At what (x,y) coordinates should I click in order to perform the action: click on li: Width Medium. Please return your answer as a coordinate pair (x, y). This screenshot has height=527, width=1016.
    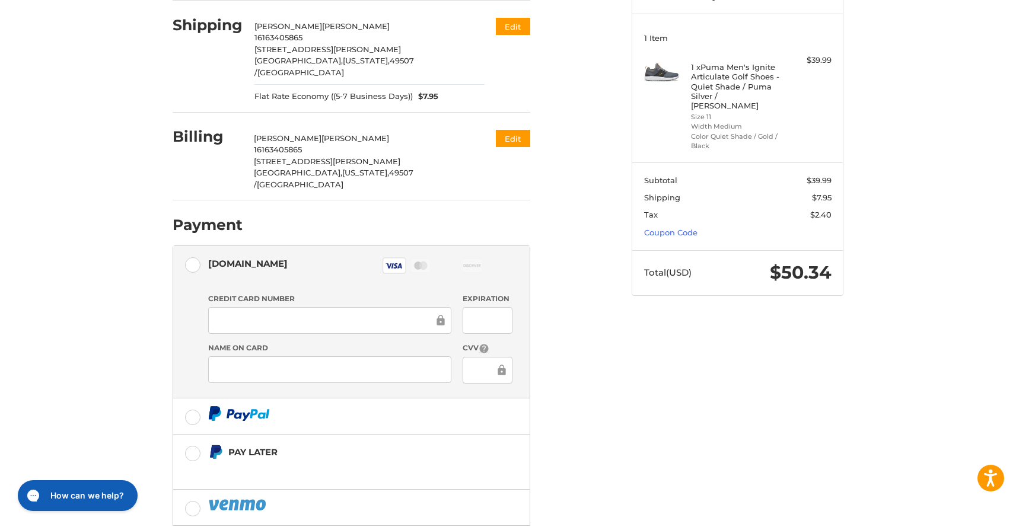
    Looking at the image, I should click on (736, 126).